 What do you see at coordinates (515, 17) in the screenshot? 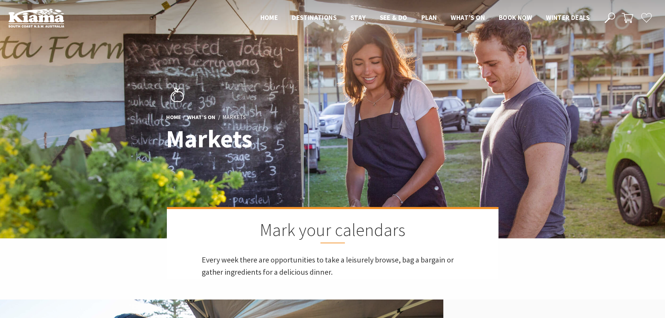
I see `span: Book now` at bounding box center [515, 17].